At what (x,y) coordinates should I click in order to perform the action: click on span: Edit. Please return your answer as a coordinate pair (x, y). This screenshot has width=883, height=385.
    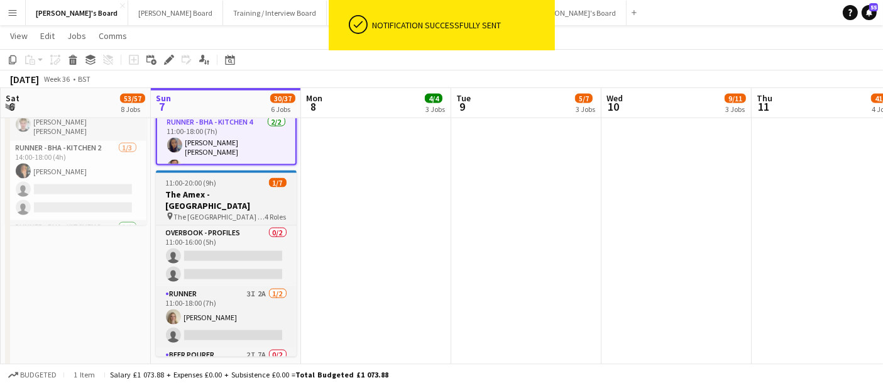
    Looking at the image, I should click on (47, 36).